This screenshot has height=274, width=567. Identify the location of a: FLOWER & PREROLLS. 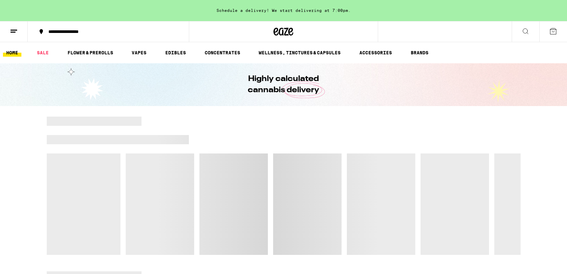
(90, 53).